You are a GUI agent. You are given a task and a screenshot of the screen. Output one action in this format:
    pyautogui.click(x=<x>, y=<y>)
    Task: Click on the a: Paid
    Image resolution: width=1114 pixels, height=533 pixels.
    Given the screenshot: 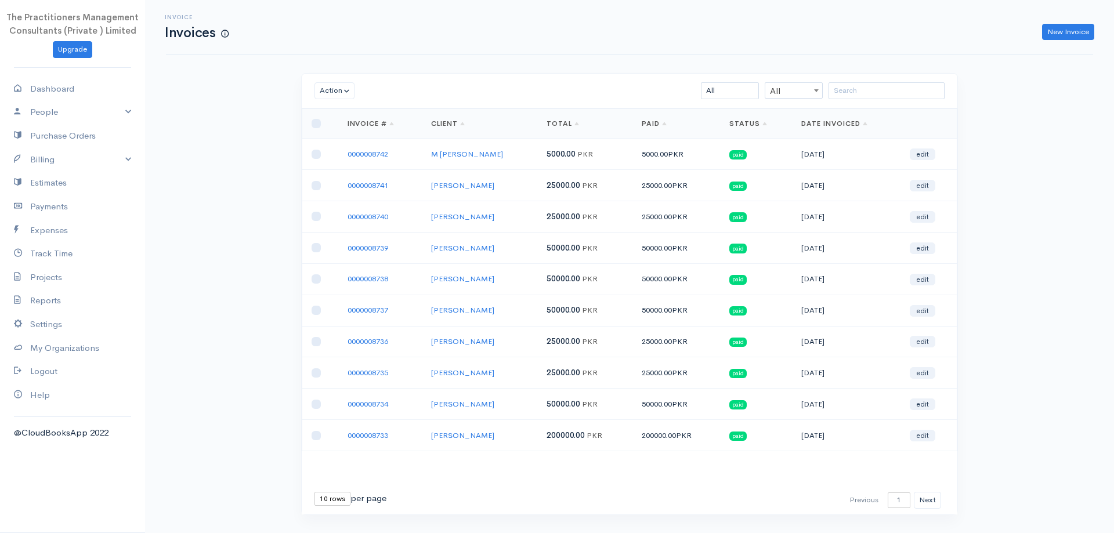 What is the action you would take?
    pyautogui.click(x=654, y=124)
    